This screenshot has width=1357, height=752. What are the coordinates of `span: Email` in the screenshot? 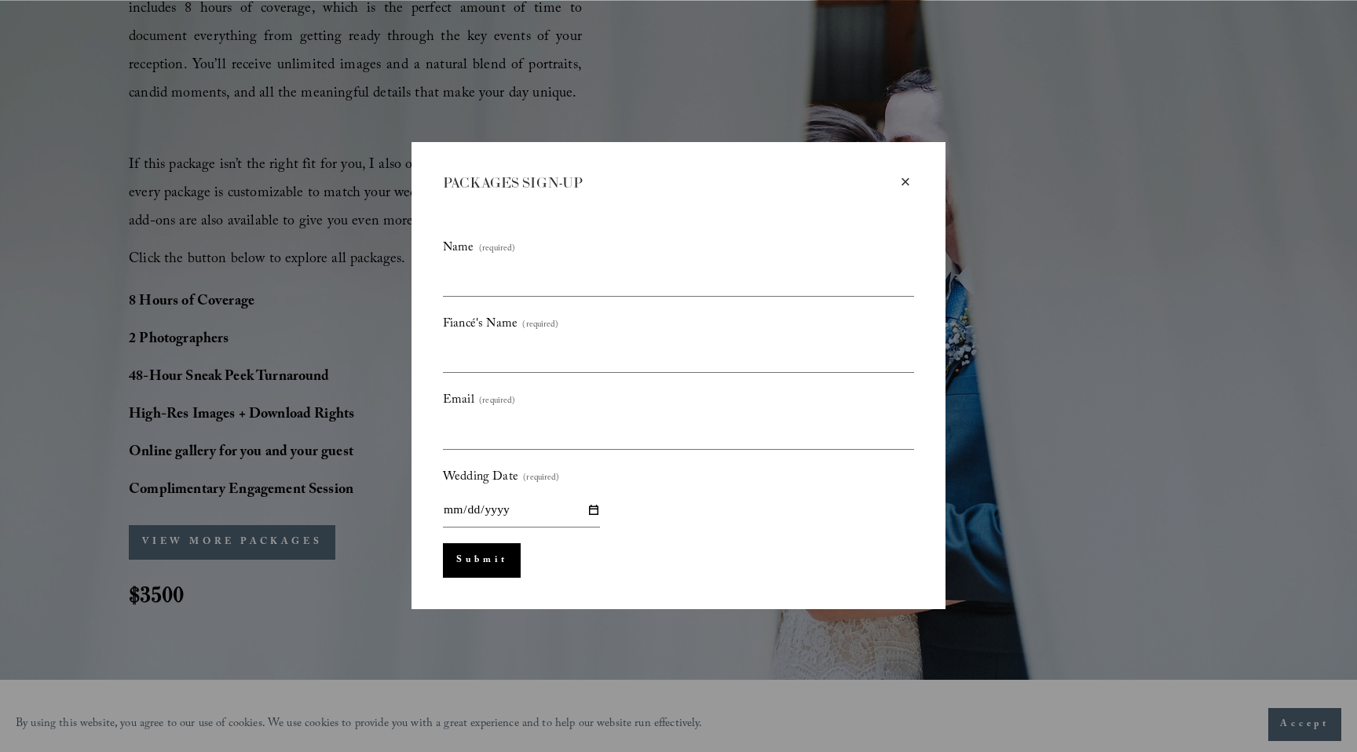 It's located at (459, 400).